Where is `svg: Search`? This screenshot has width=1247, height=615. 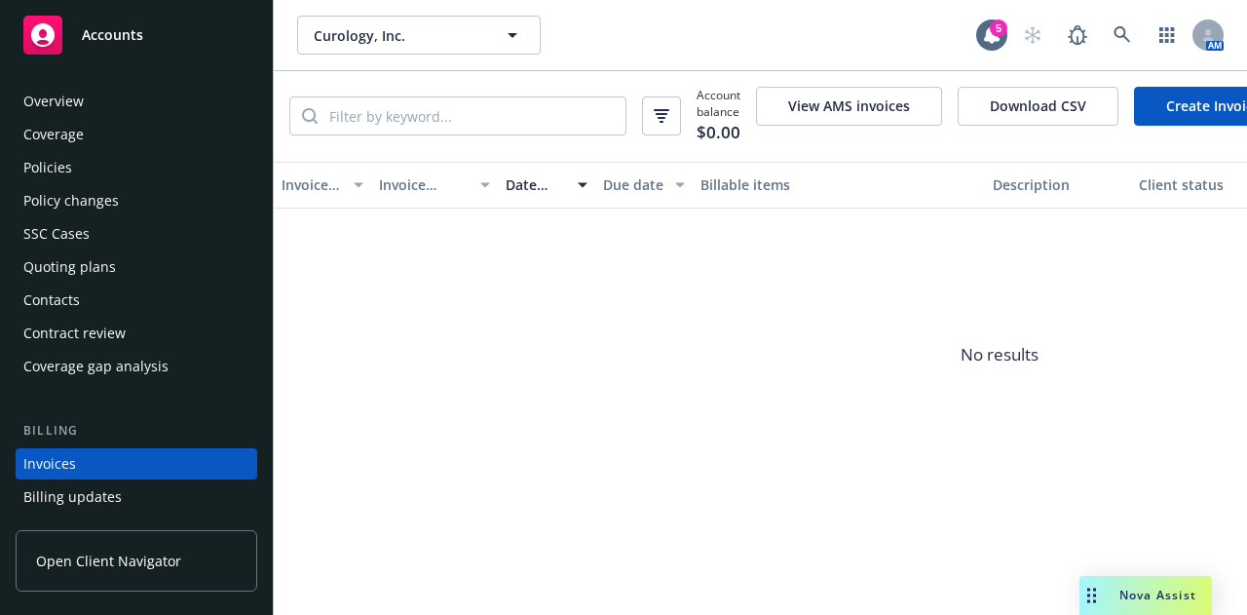
svg: Search is located at coordinates (310, 116).